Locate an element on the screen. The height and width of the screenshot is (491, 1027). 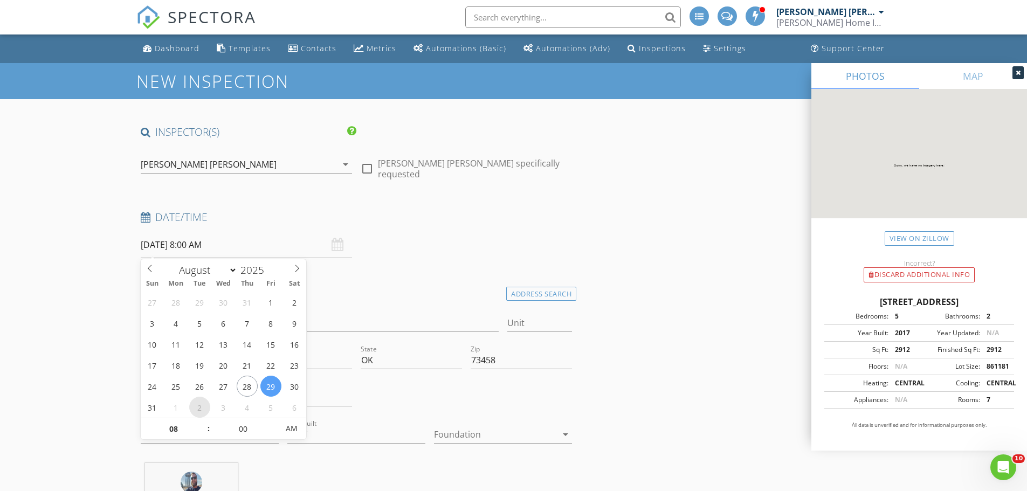
span: August 3, 2025 is located at coordinates (152, 323).